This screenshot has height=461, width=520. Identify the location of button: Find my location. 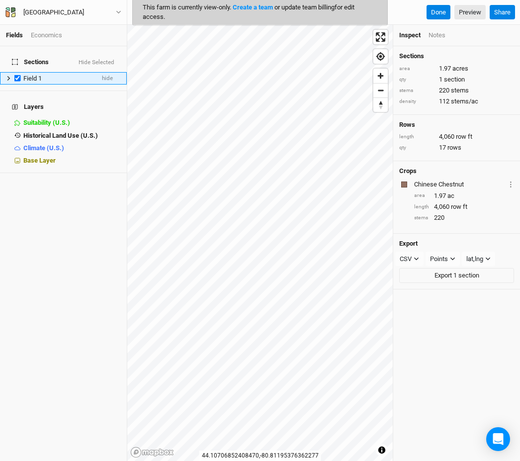
(381, 56).